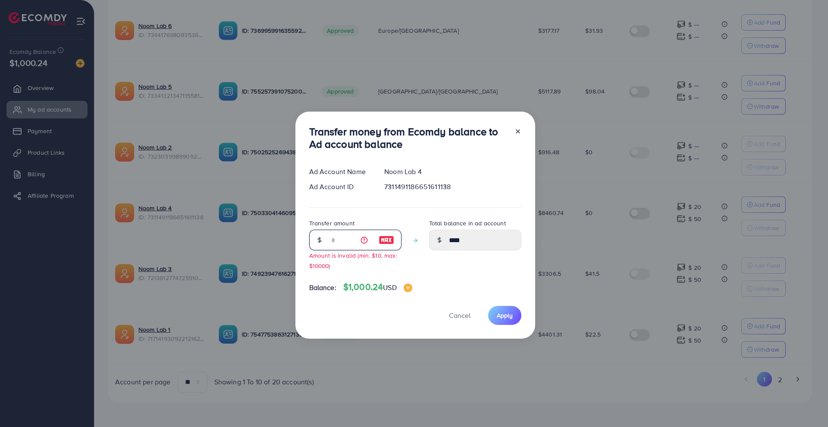 Image resolution: width=828 pixels, height=427 pixels. What do you see at coordinates (453, 187) in the screenshot?
I see `div: 7311491186651611138` at bounding box center [453, 187].